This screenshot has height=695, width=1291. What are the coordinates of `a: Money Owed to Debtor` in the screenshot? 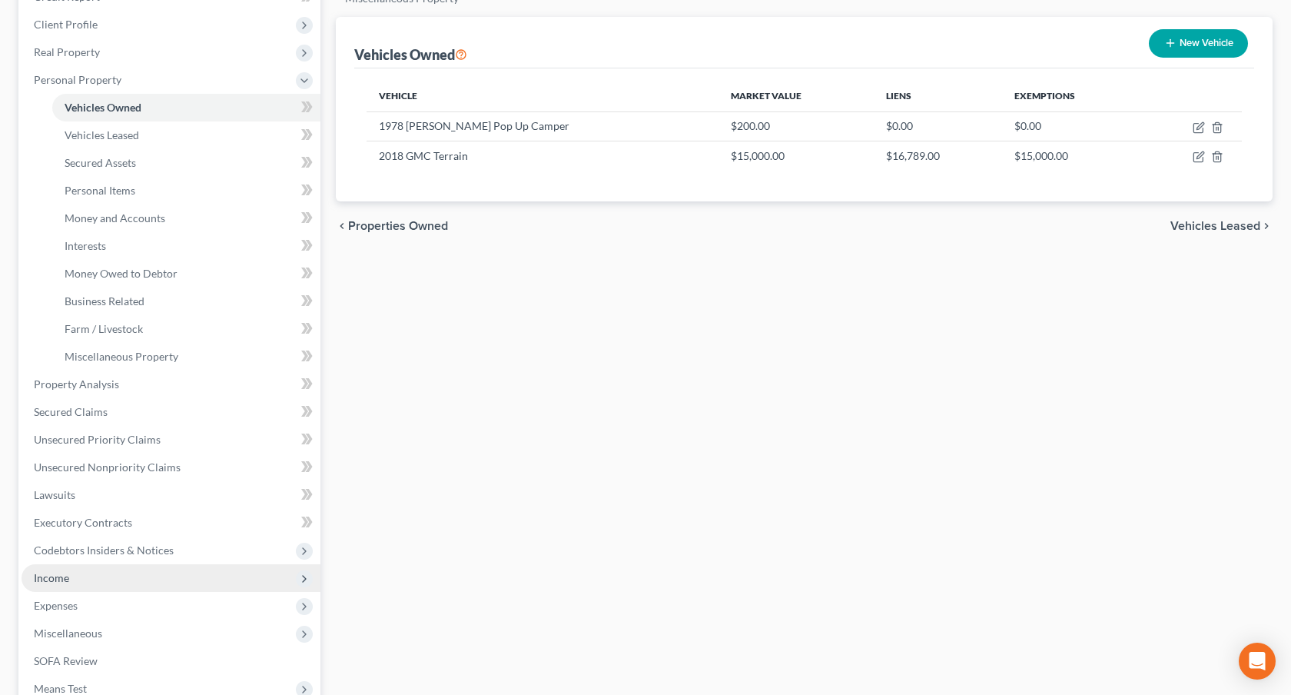 It's located at (186, 274).